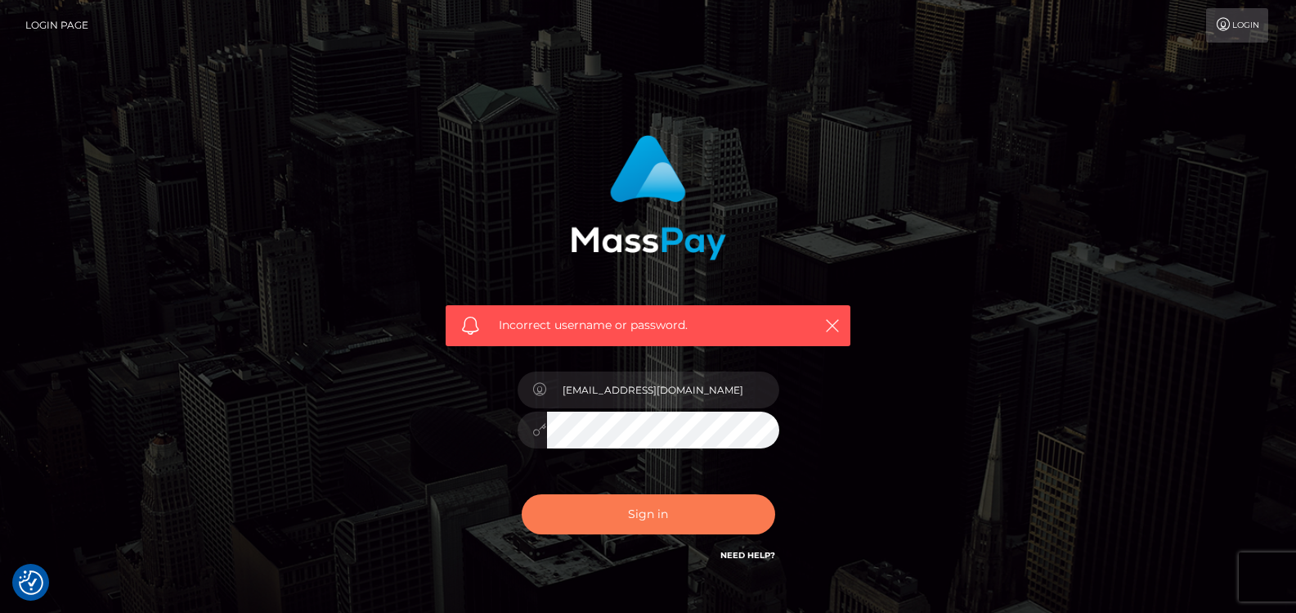 The width and height of the screenshot is (1296, 613). What do you see at coordinates (663, 389) in the screenshot?
I see `input: Username...` at bounding box center [663, 389].